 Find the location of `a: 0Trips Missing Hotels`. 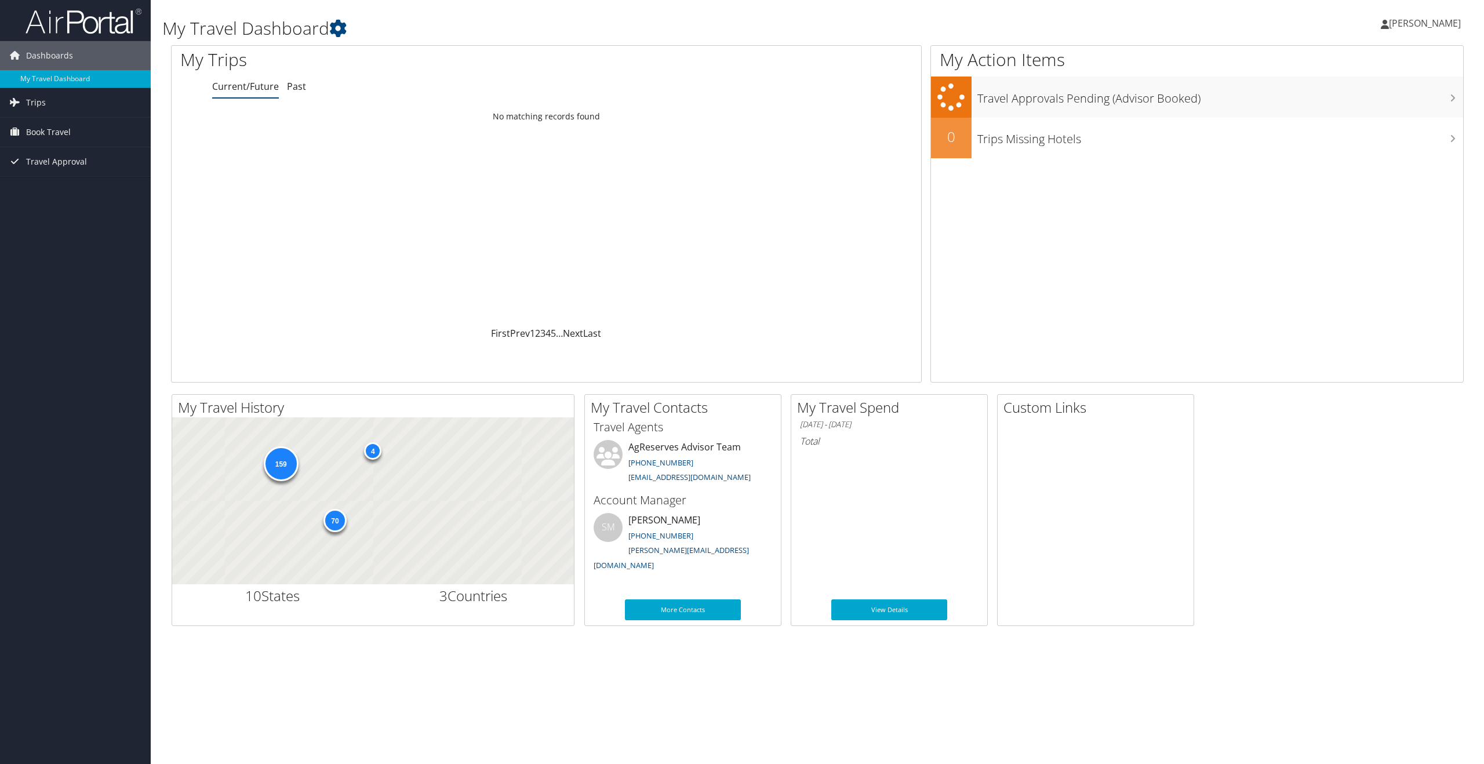

a: 0Trips Missing Hotels is located at coordinates (1197, 138).